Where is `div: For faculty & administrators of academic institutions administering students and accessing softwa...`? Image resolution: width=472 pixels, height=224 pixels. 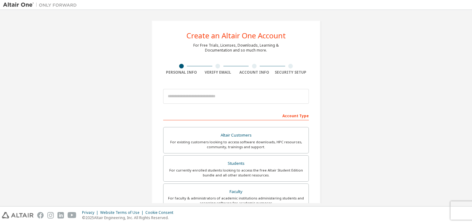
div: For faculty & administrators of academic institutions administering students and accessing softwa... is located at coordinates (236, 201).